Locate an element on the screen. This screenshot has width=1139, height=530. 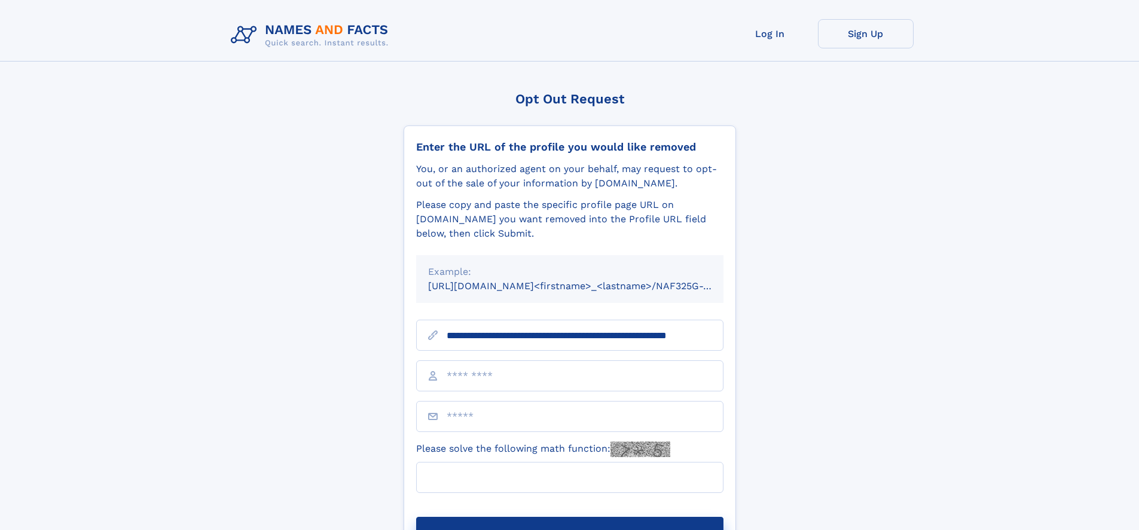
a: Log In is located at coordinates (770, 33).